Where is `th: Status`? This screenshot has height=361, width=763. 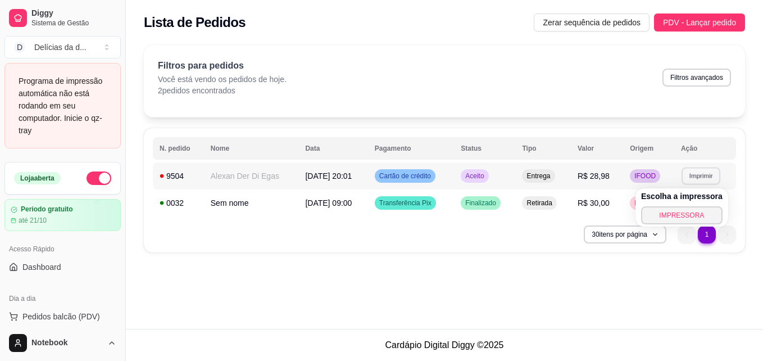
th: Status is located at coordinates (484, 148).